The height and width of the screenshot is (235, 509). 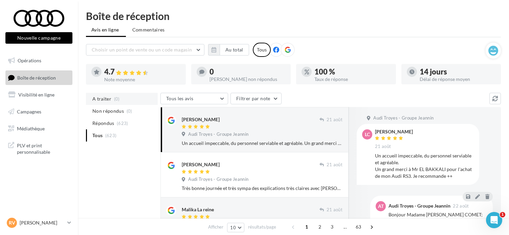 I want to click on button: 10, so click(x=235, y=227).